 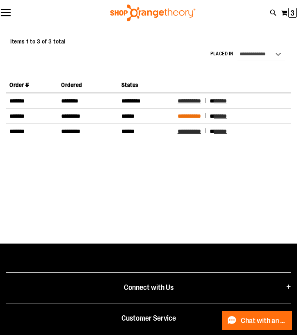 What do you see at coordinates (292, 13) in the screenshot?
I see `span: 3` at bounding box center [292, 13].